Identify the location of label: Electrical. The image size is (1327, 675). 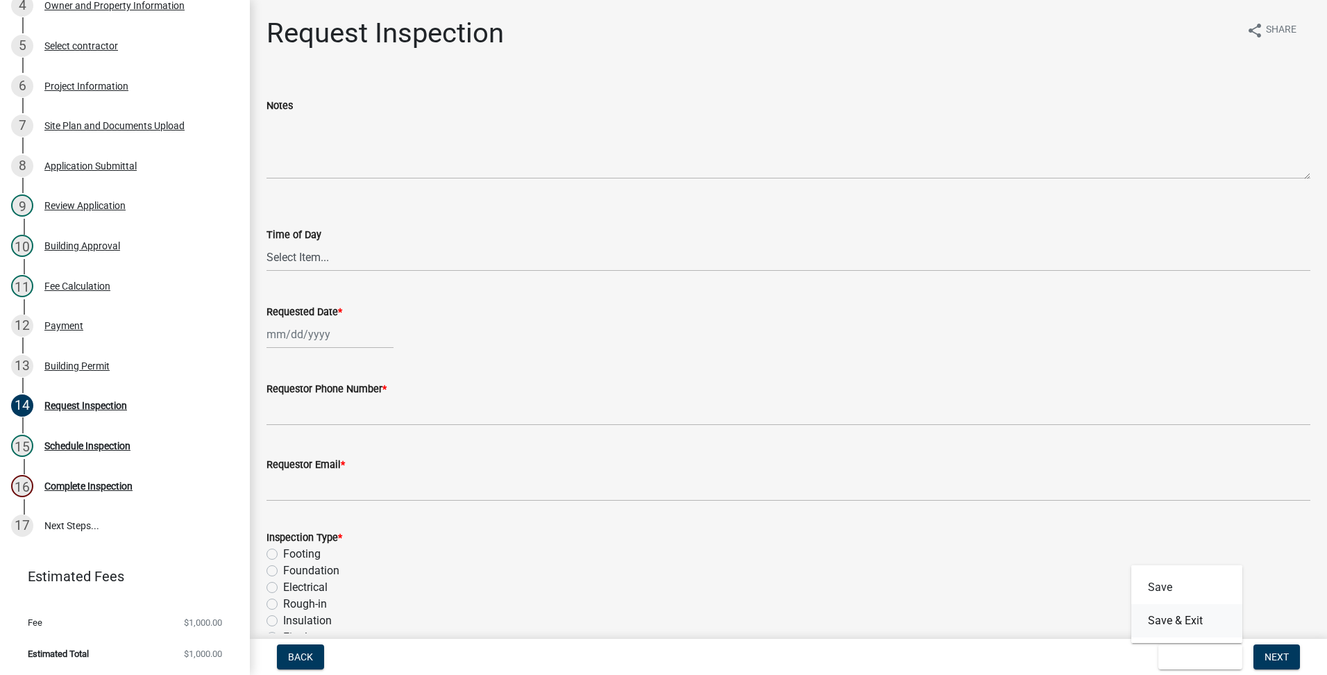
(305, 587).